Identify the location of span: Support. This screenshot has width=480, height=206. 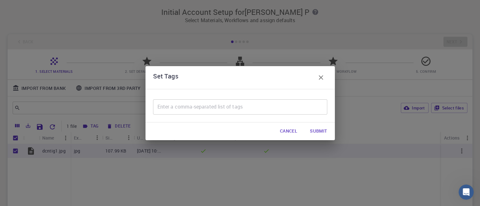
(24, 7).